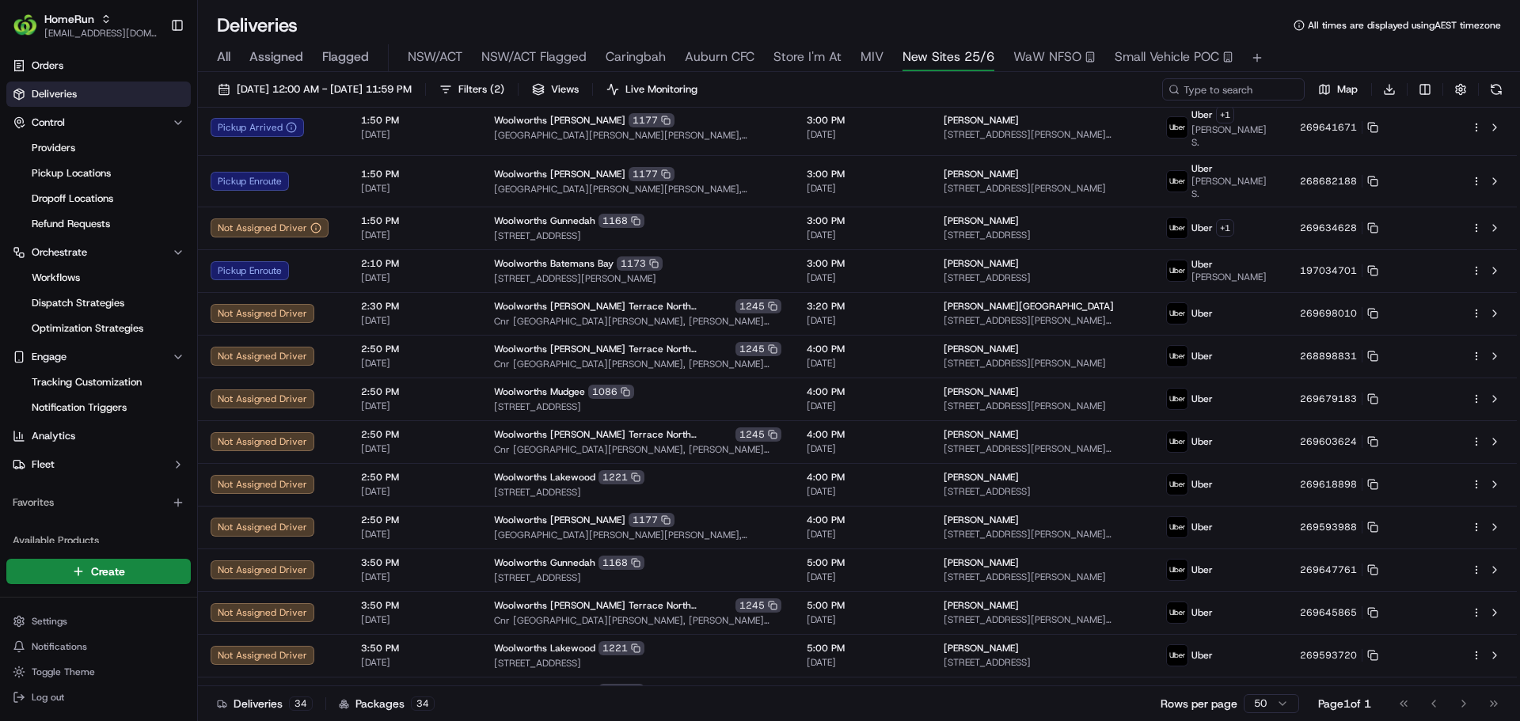 The height and width of the screenshot is (721, 1520). I want to click on span: 3:50 PM, so click(415, 606).